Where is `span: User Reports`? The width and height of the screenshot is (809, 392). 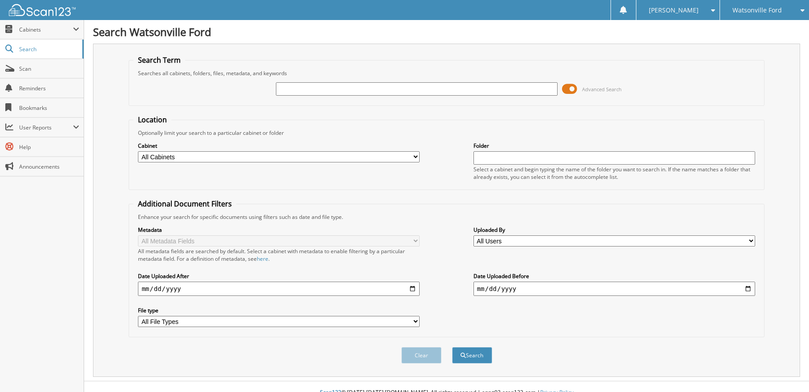 span: User Reports is located at coordinates (46, 127).